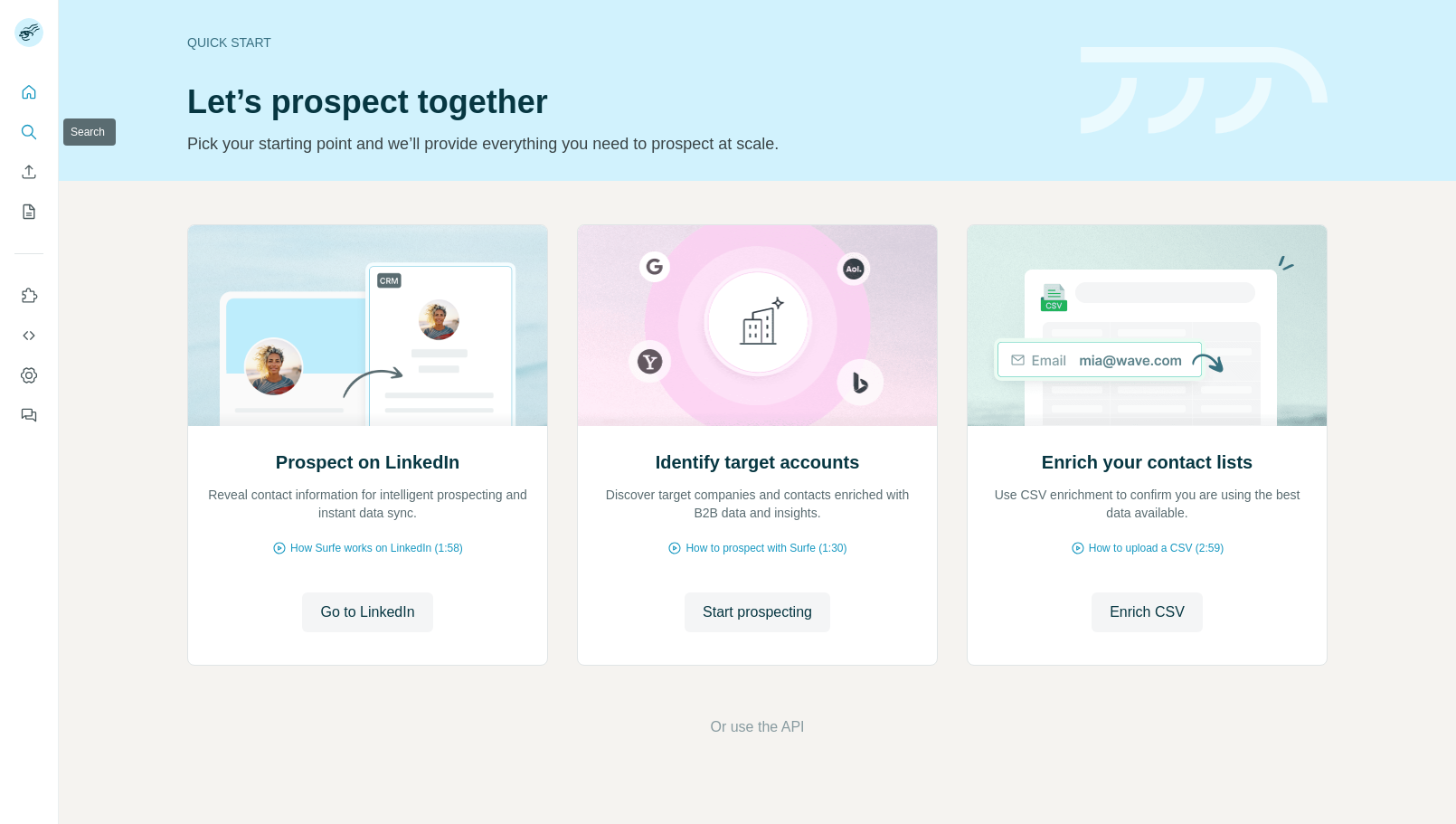 Image resolution: width=1456 pixels, height=824 pixels. What do you see at coordinates (29, 92) in the screenshot?
I see `button: Quick start` at bounding box center [29, 92].